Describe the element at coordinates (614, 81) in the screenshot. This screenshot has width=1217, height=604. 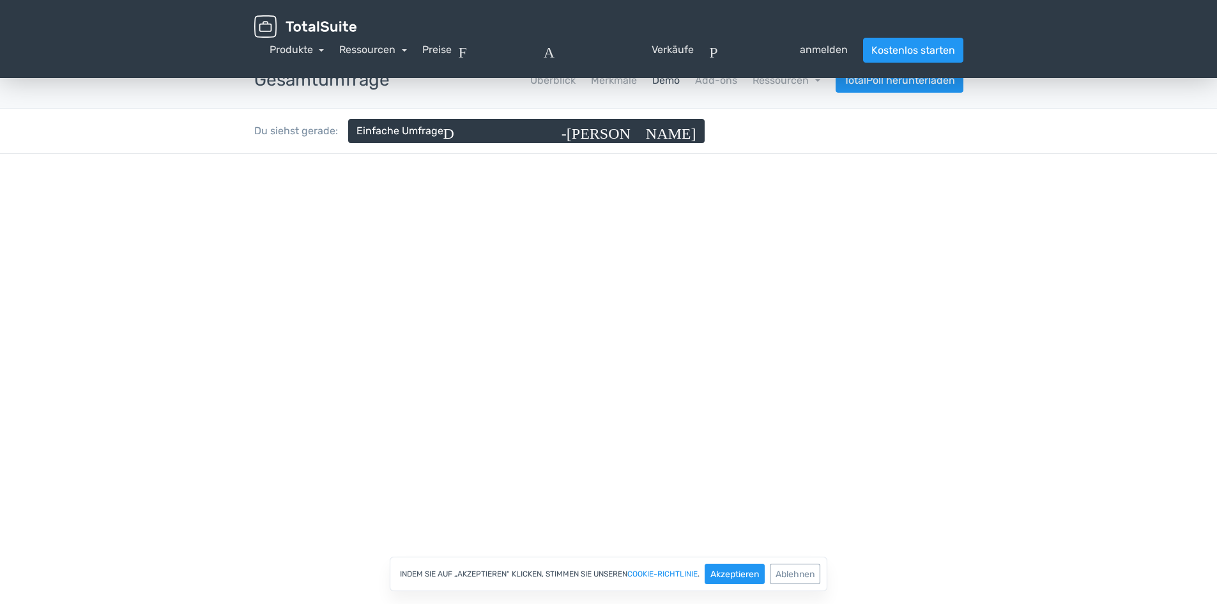
I see `a: Merkmale` at that location.